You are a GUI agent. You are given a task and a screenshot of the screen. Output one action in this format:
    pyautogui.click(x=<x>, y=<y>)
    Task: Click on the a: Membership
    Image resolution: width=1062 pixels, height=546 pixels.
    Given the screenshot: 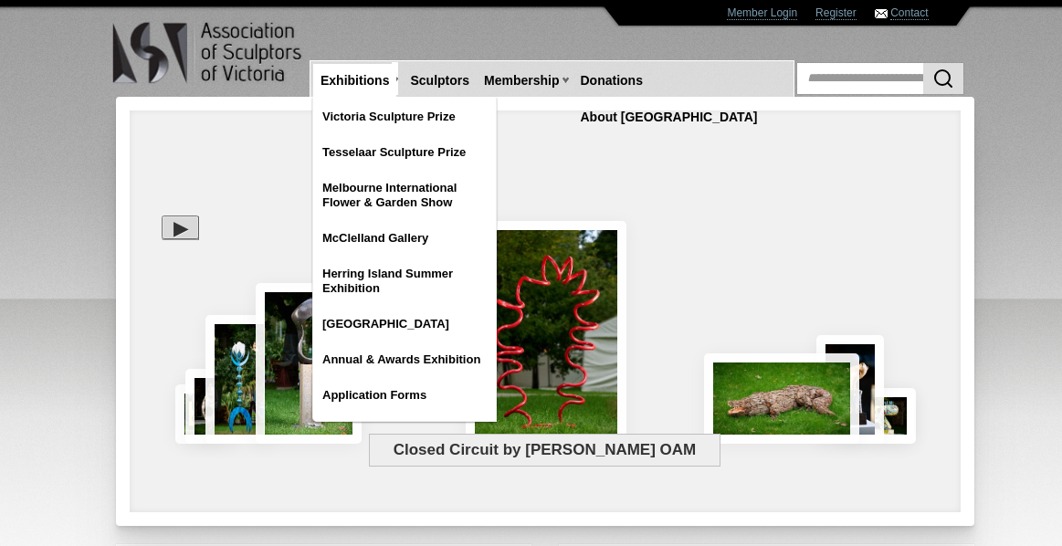 What is the action you would take?
    pyautogui.click(x=521, y=80)
    